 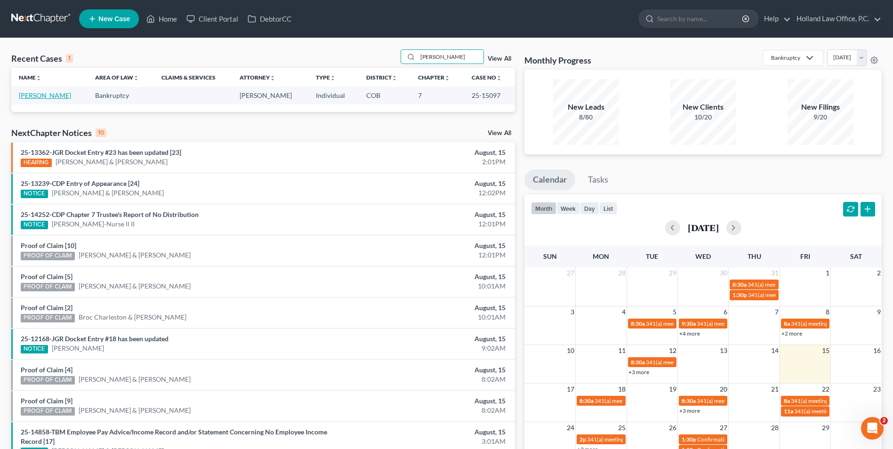 I want to click on a: +4 more, so click(x=689, y=333).